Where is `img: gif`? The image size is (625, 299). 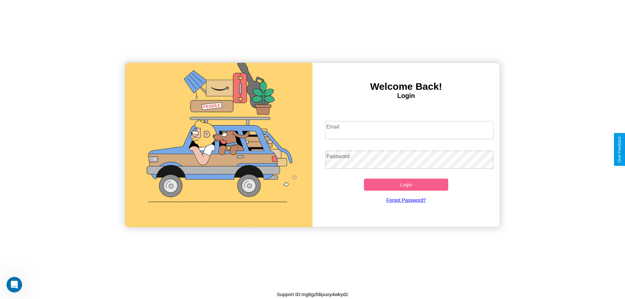 img: gif is located at coordinates (219, 145).